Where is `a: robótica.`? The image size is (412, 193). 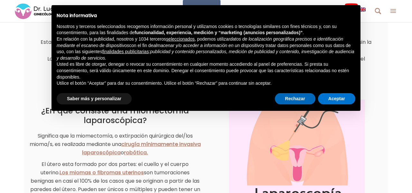
a: robótica. is located at coordinates (136, 152).